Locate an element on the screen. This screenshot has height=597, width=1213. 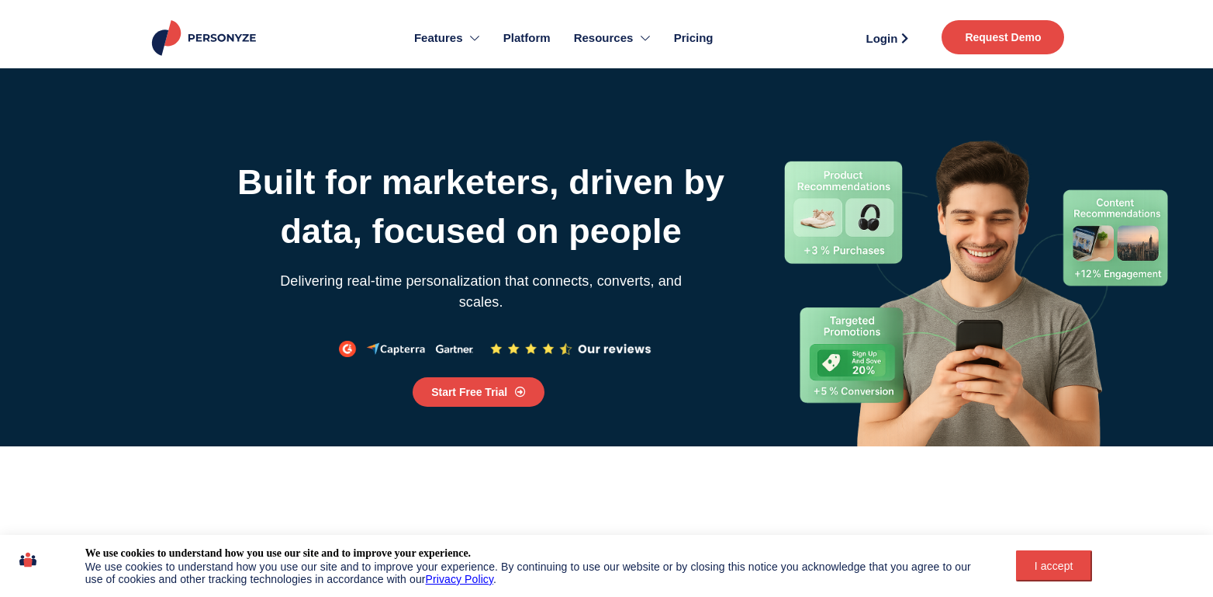
span: Features is located at coordinates (438, 38).